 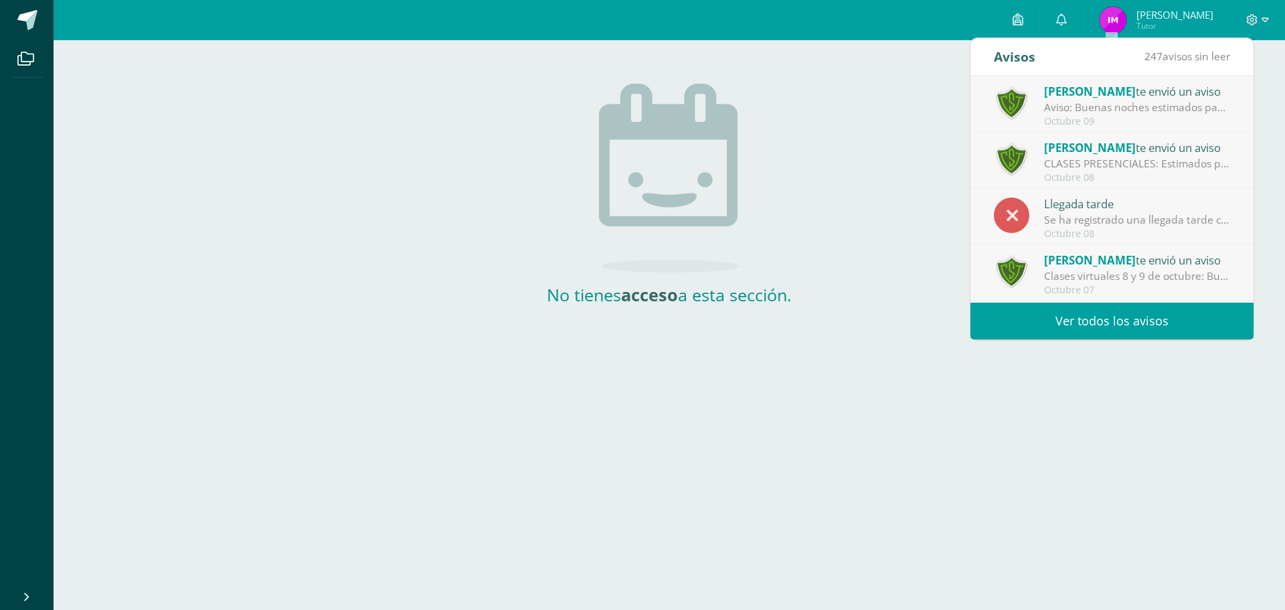 I want to click on img: c7e4502288b633c389763cda5c4117dc.png, so click(x=1011, y=159).